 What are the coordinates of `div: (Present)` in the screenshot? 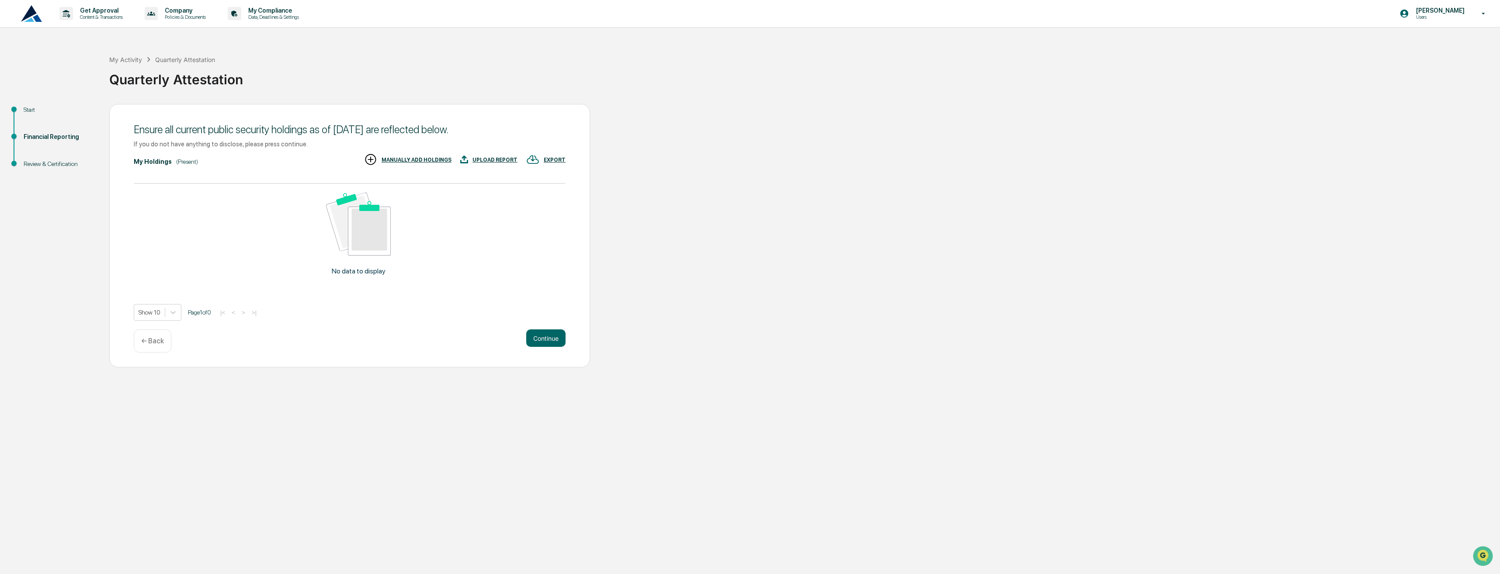 It's located at (187, 162).